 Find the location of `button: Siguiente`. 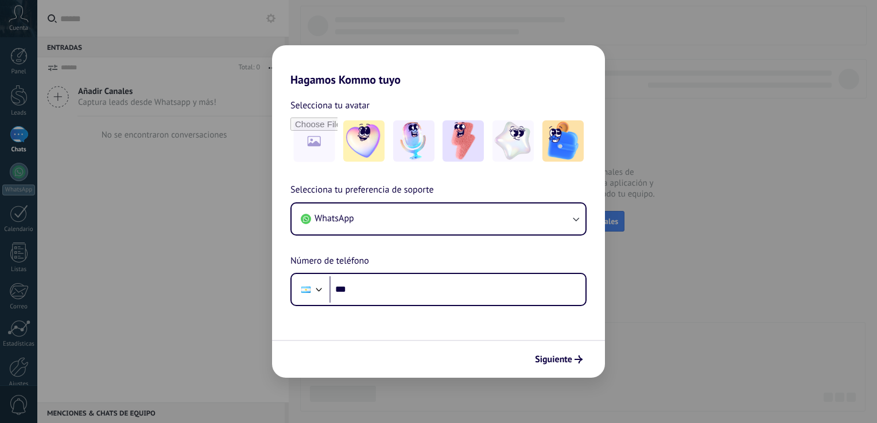

button: Siguiente is located at coordinates (558, 360).